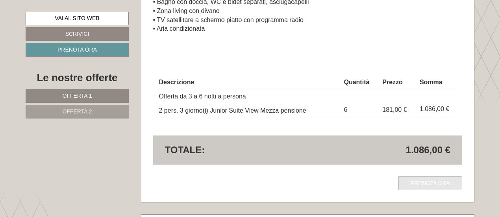 The width and height of the screenshot is (500, 217). What do you see at coordinates (436, 110) in the screenshot?
I see `td: 1.086,00 €` at bounding box center [436, 110].